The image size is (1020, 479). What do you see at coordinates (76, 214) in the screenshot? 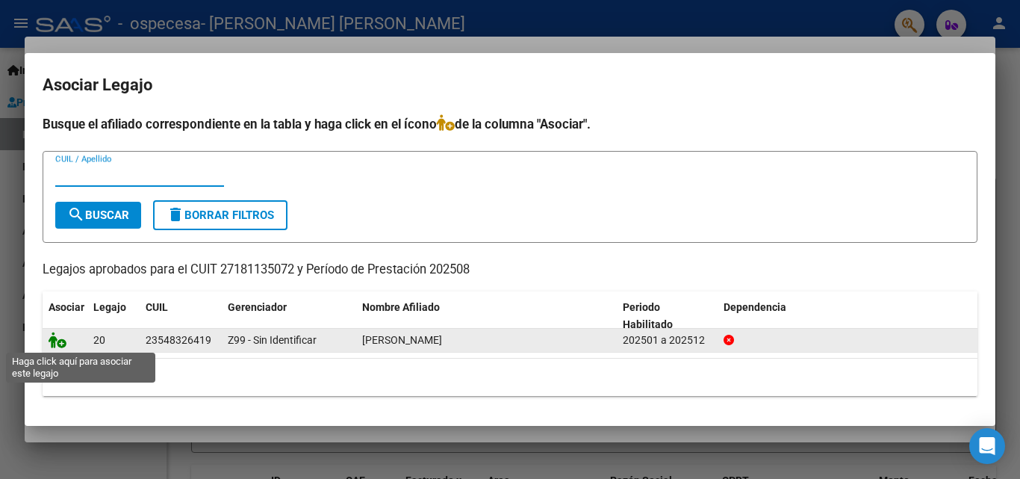
I see `mat-icon: search` at bounding box center [76, 214].